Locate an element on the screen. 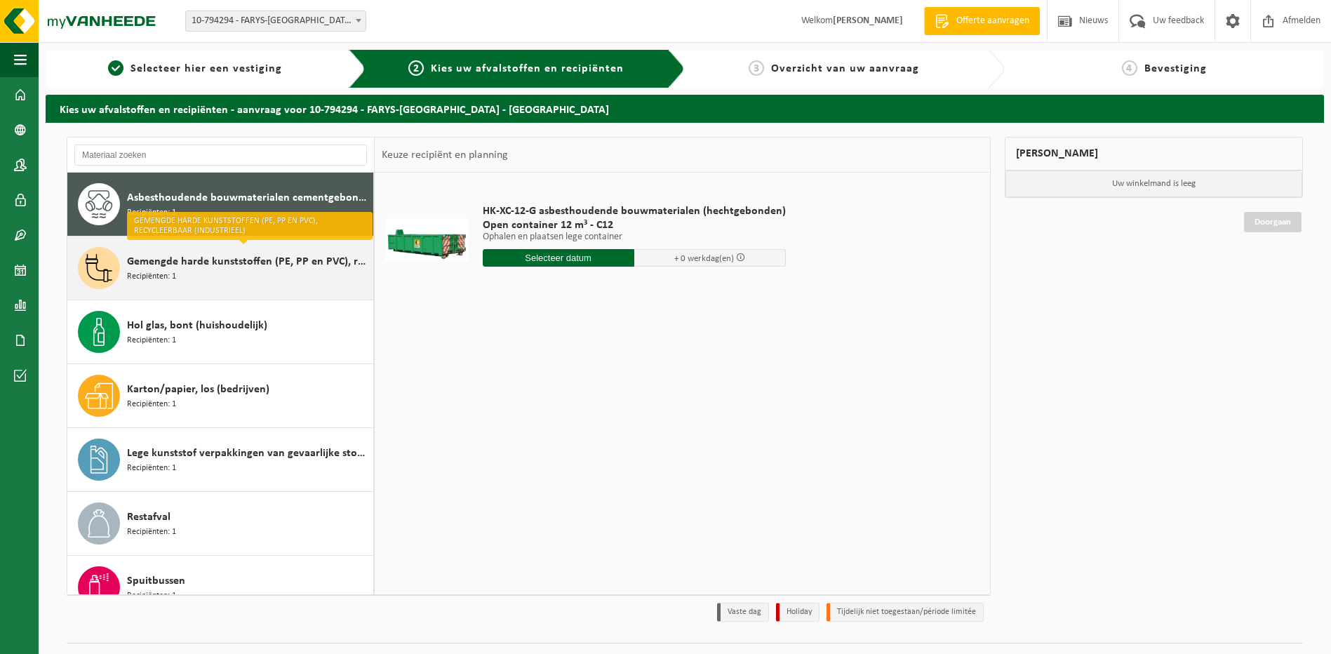 Image resolution: width=1331 pixels, height=654 pixels. div: Keuze recipiënt en planning is located at coordinates (445, 155).